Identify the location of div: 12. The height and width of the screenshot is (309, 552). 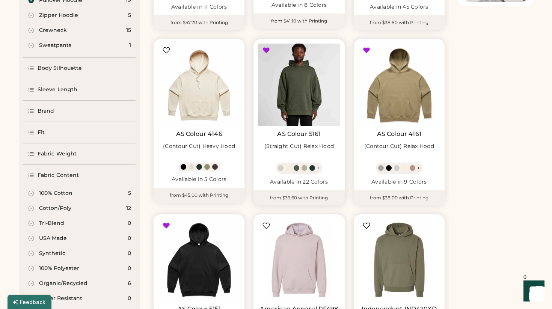
(129, 209).